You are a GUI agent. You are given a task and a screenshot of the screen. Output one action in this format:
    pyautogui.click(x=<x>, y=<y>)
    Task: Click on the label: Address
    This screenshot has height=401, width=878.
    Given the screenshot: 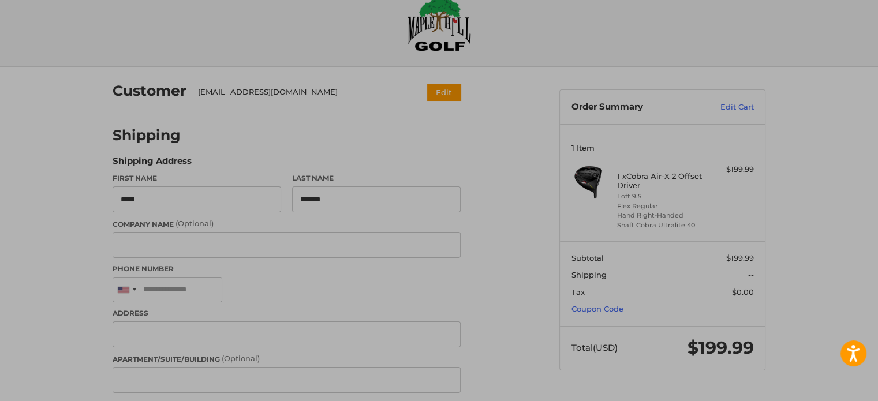 What is the action you would take?
    pyautogui.click(x=286, y=313)
    